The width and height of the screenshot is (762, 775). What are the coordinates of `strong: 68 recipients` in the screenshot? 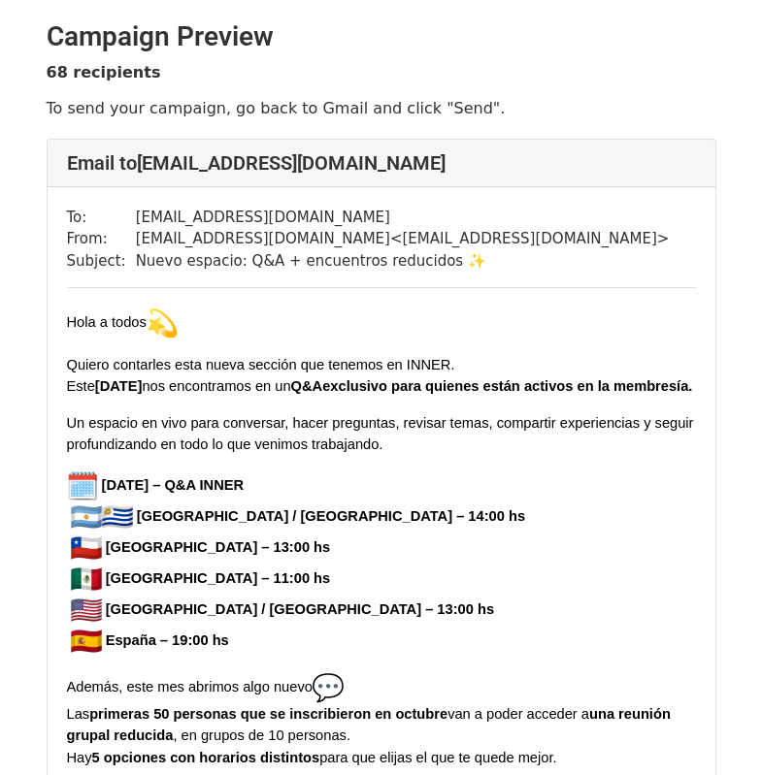 It's located at (104, 72).